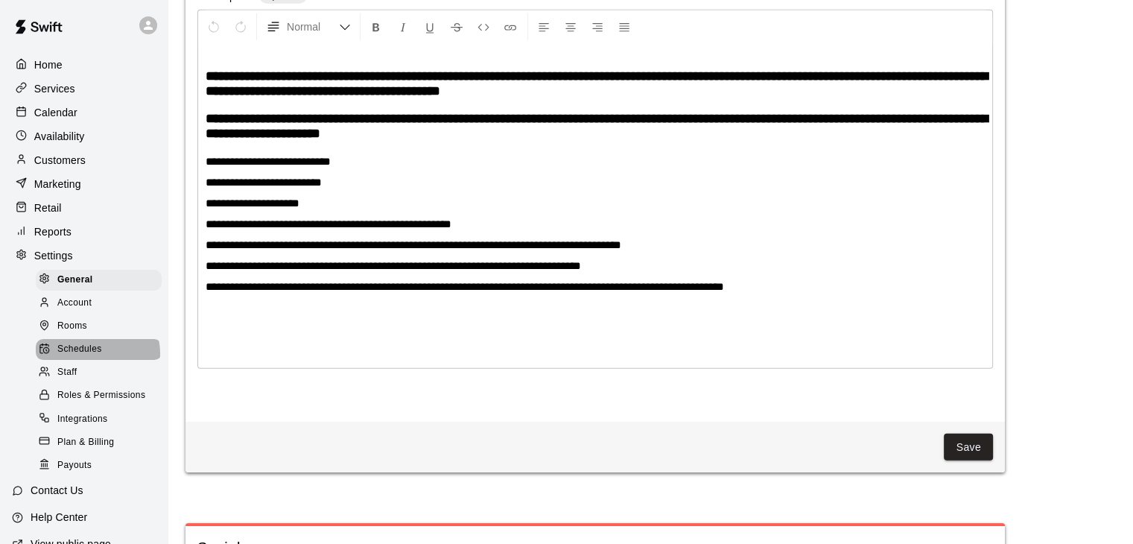 The width and height of the screenshot is (1133, 544). Describe the element at coordinates (83, 112) in the screenshot. I see `a: Calendar` at that location.